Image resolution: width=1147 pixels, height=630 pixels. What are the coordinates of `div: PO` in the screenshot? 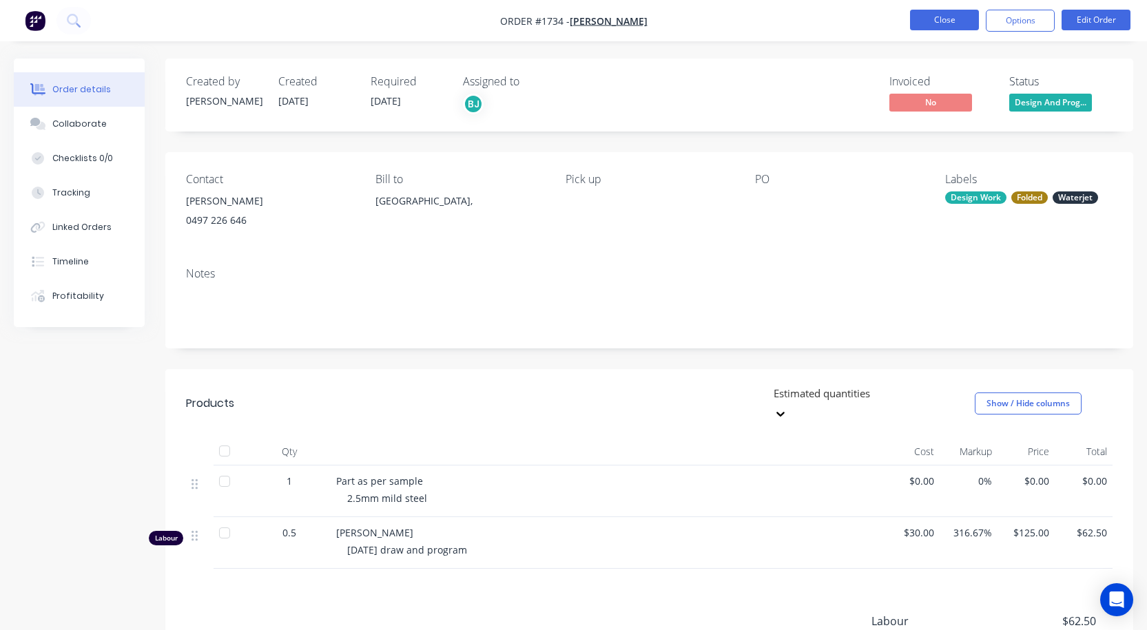 It's located at (838, 179).